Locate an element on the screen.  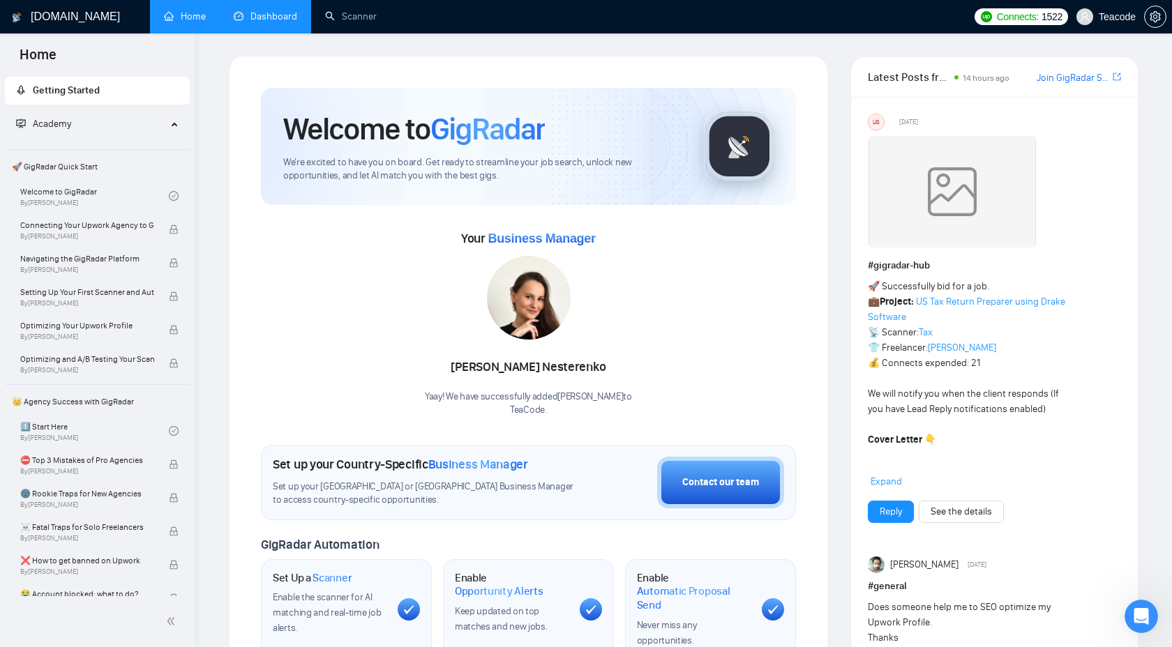
span: Optimizing and A/B Testing Your Scanner for Better Results is located at coordinates (87, 359).